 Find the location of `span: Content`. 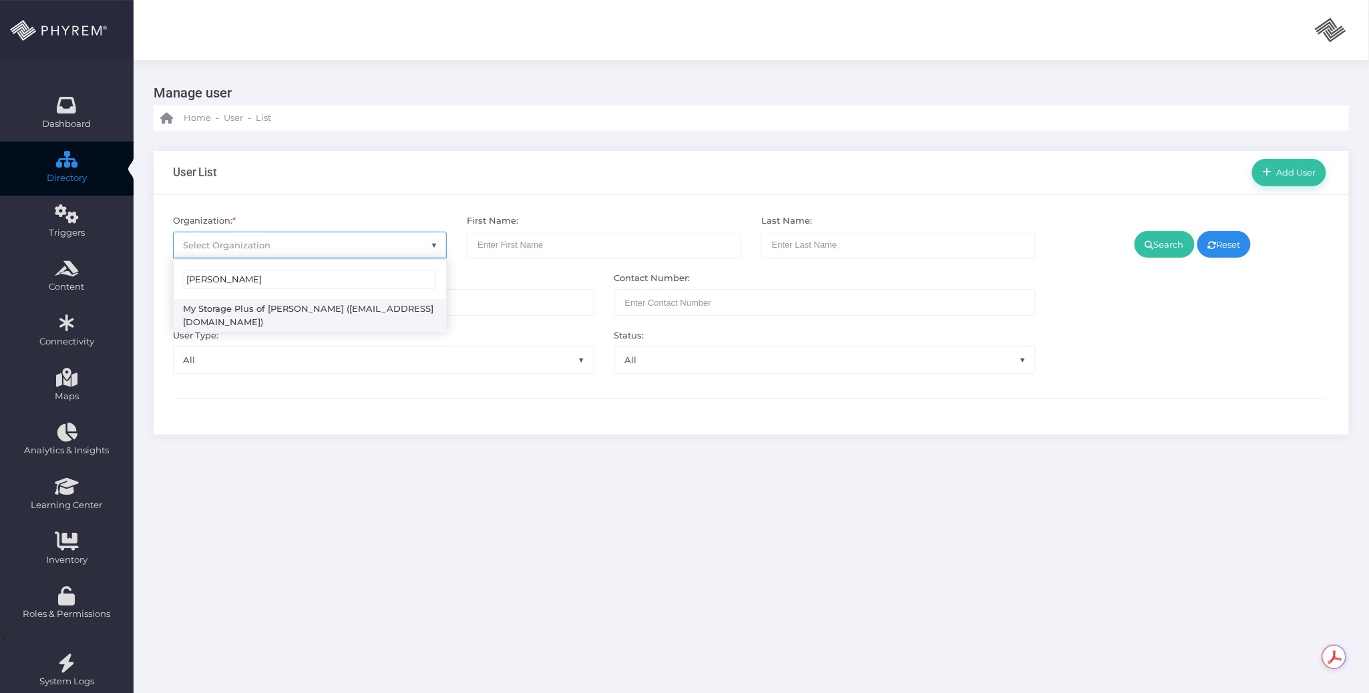

span: Content is located at coordinates (67, 287).